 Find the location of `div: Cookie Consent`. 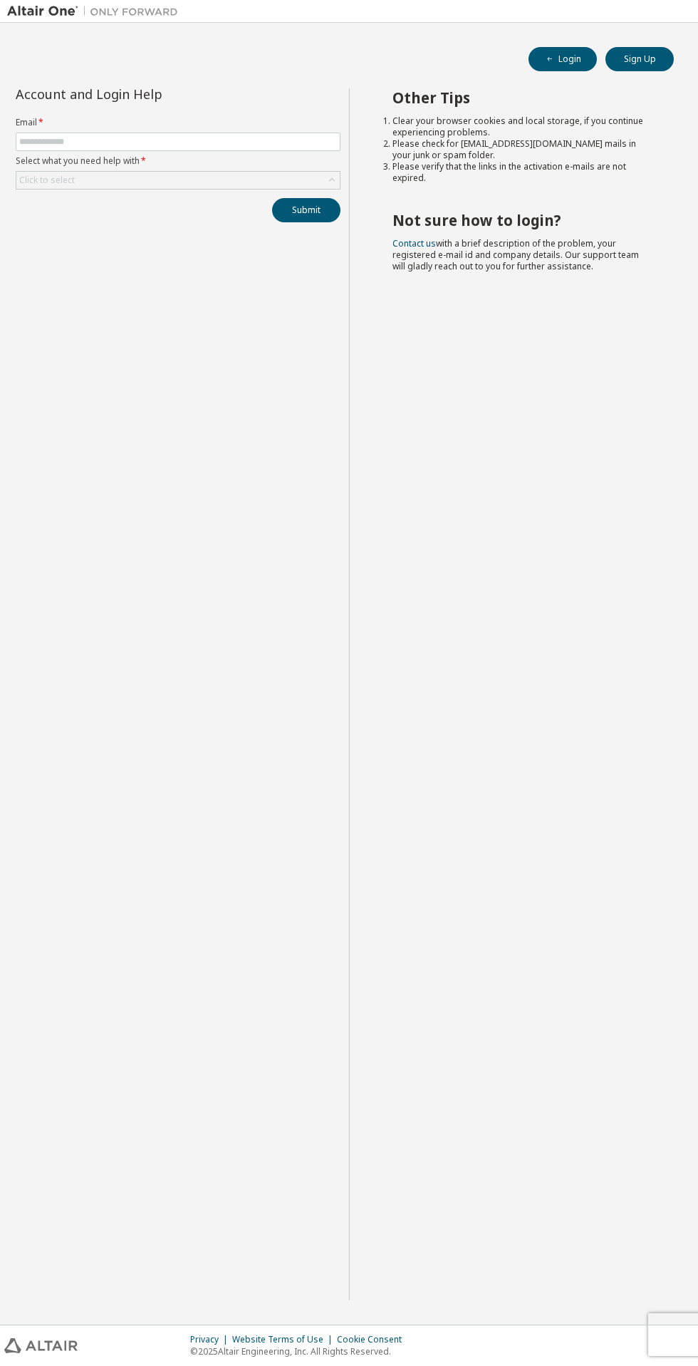

div: Cookie Consent is located at coordinates (373, 1339).